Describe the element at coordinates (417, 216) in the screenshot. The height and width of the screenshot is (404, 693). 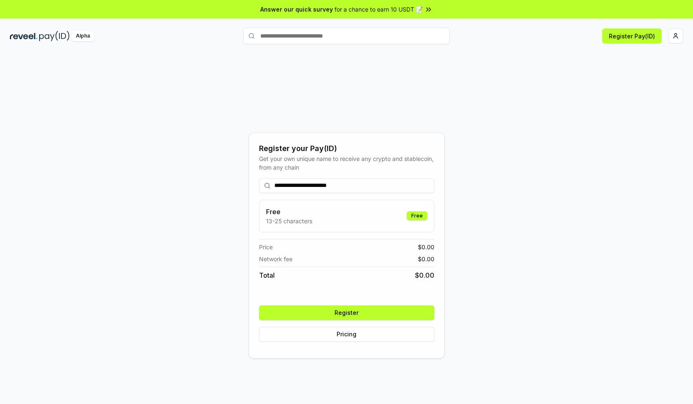
I see `div: Free` at that location.